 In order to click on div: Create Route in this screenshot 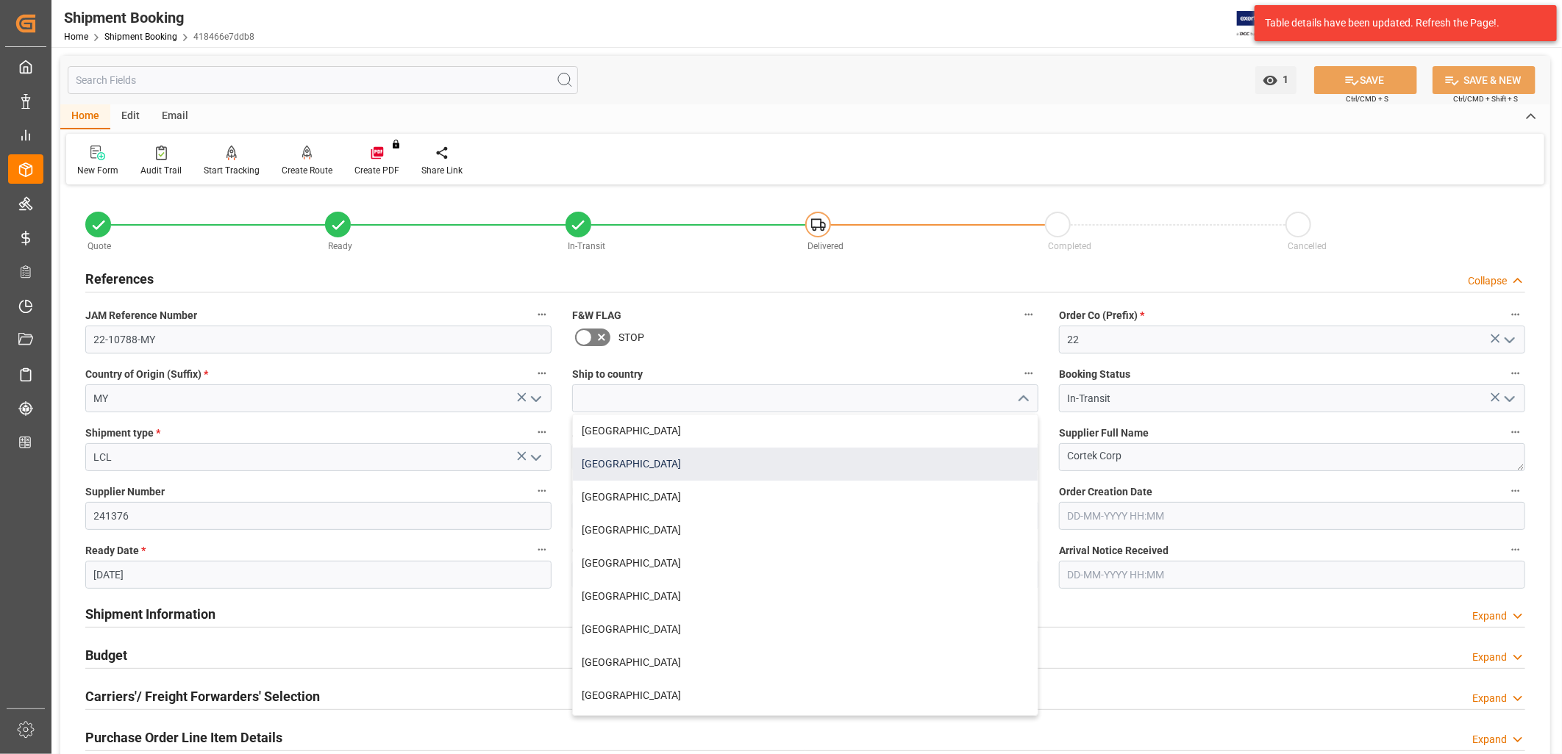, I will do `click(307, 171)`.